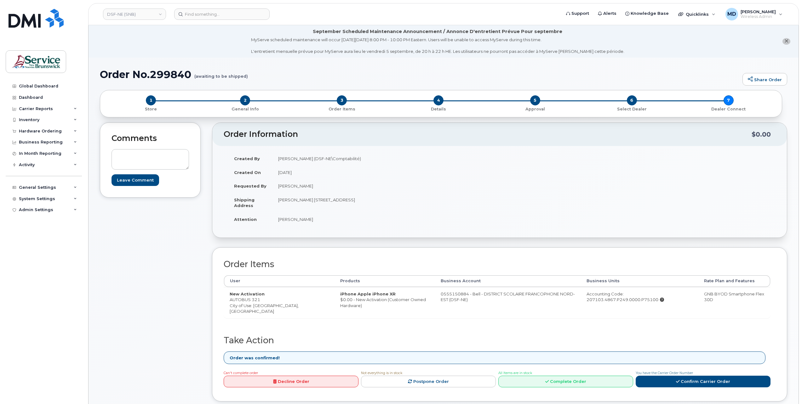  What do you see at coordinates (245, 109) in the screenshot?
I see `a: 2 General Info` at bounding box center [245, 109].